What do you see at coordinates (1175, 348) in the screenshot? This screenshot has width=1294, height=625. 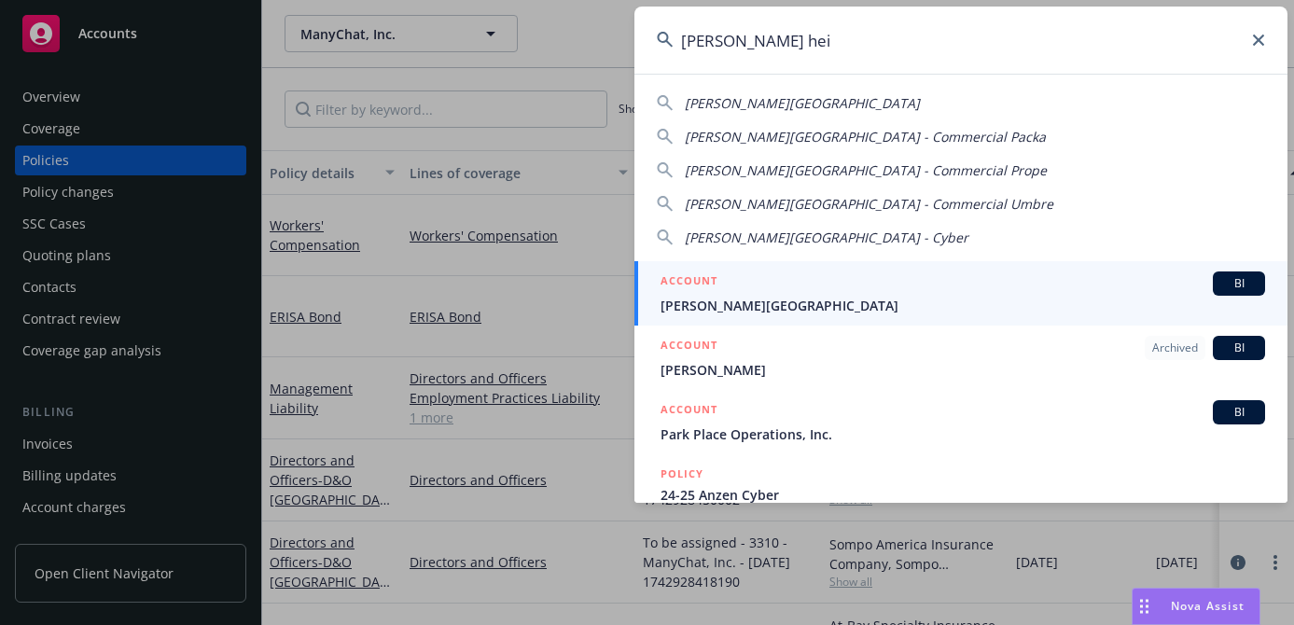 I see `span: Archived` at bounding box center [1175, 348].